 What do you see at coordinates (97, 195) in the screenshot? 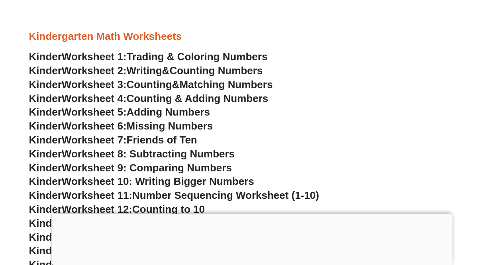
I see `span: Worksheet 11:` at bounding box center [97, 195].